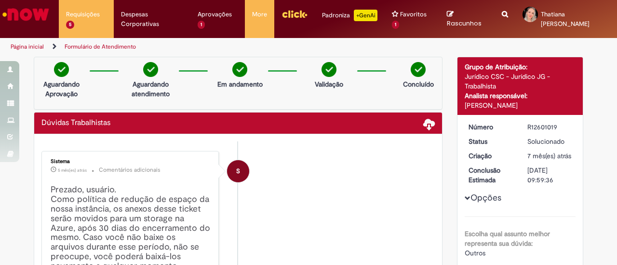 This screenshot has width=617, height=265. What do you see at coordinates (520, 67) in the screenshot?
I see `div: Grupo de Atribuição:` at bounding box center [520, 67].